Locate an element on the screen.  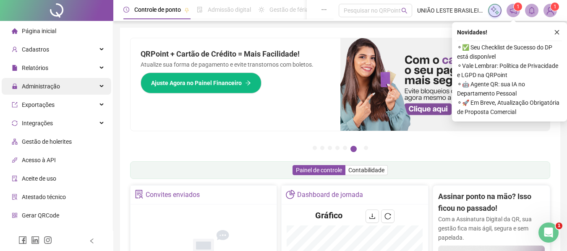
span: Integrações is located at coordinates (37, 123).